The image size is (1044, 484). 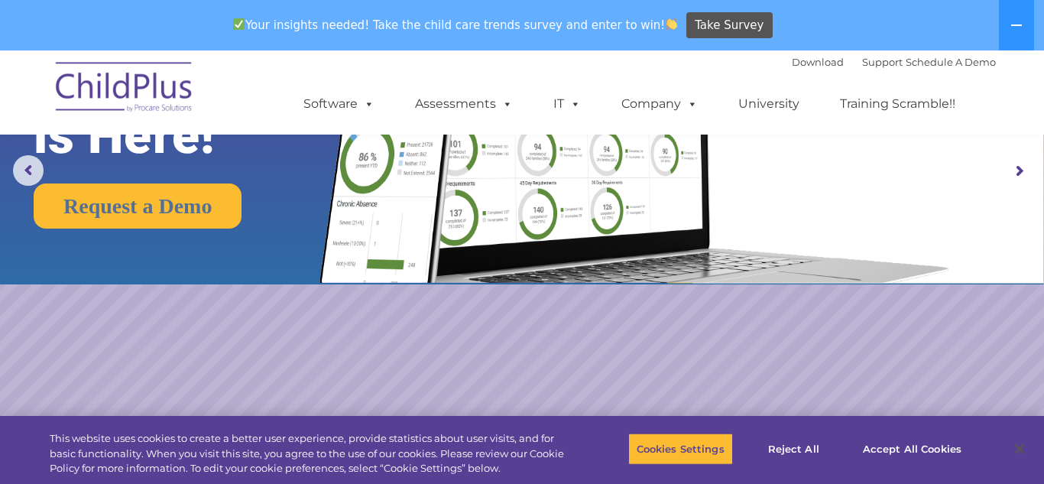 What do you see at coordinates (680, 449) in the screenshot?
I see `button: Cookies Settings` at bounding box center [680, 449].